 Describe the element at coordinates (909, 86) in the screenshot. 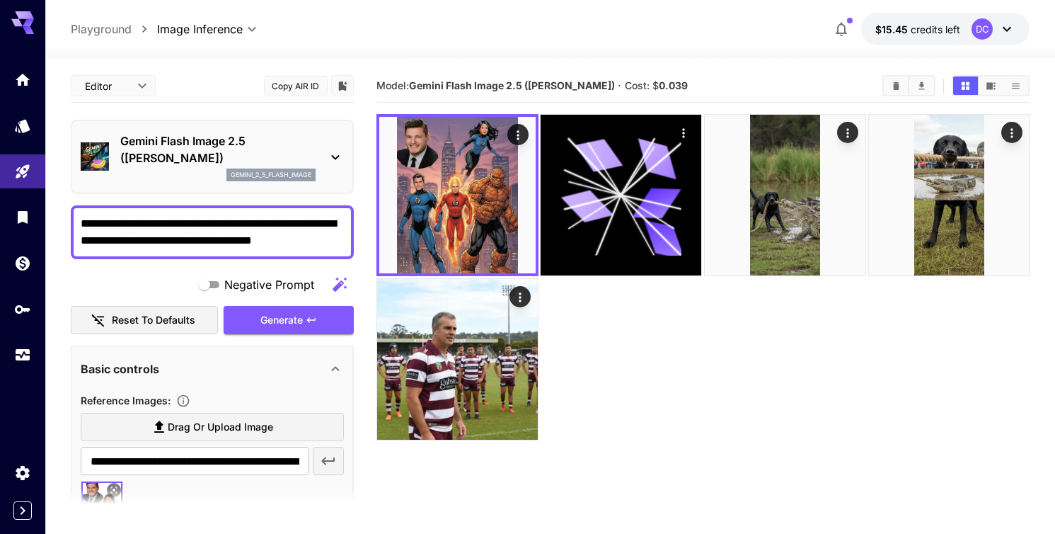

I see `div: Clear AllDownload All` at that location.